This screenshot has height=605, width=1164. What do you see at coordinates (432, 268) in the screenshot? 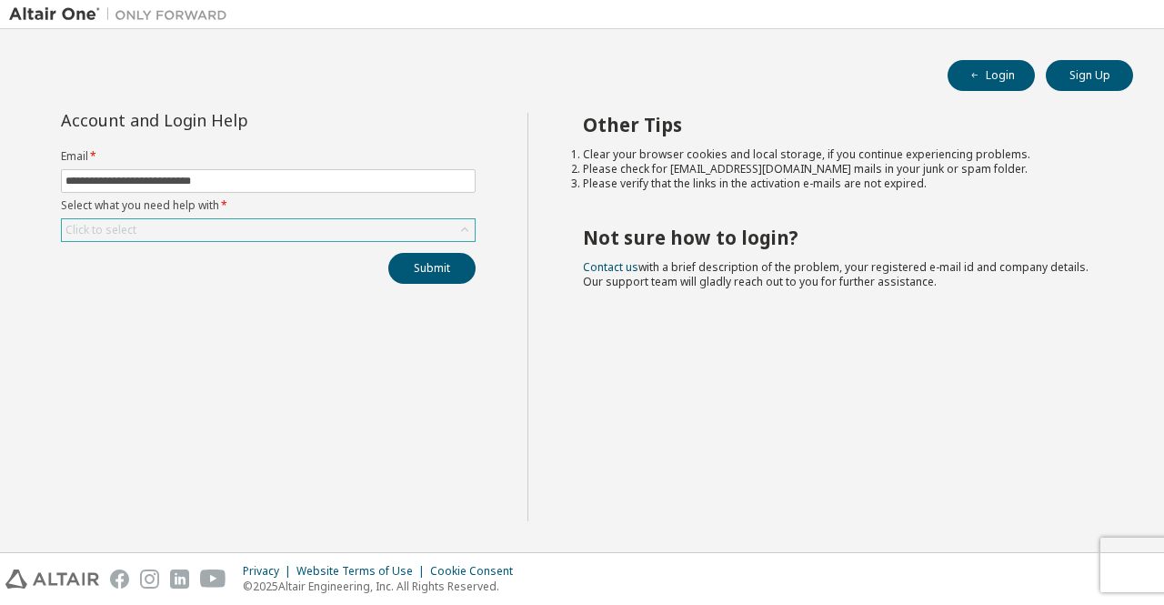
I see `button: Submit` at bounding box center [432, 268].